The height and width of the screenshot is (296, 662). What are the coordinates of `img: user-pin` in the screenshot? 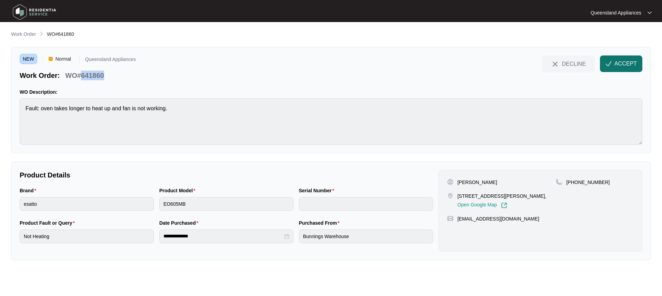 It's located at (450, 182).